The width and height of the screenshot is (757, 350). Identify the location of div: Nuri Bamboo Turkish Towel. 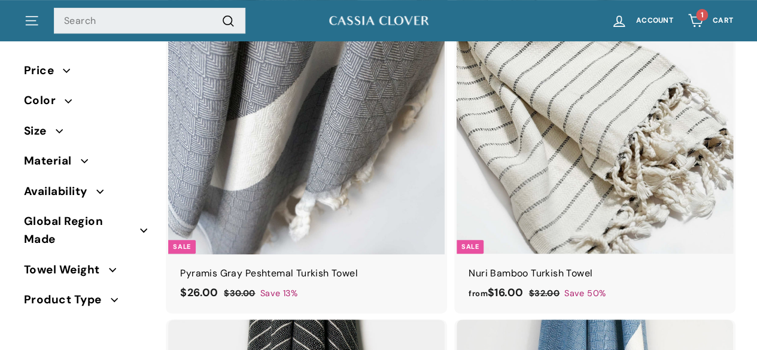
(594, 273).